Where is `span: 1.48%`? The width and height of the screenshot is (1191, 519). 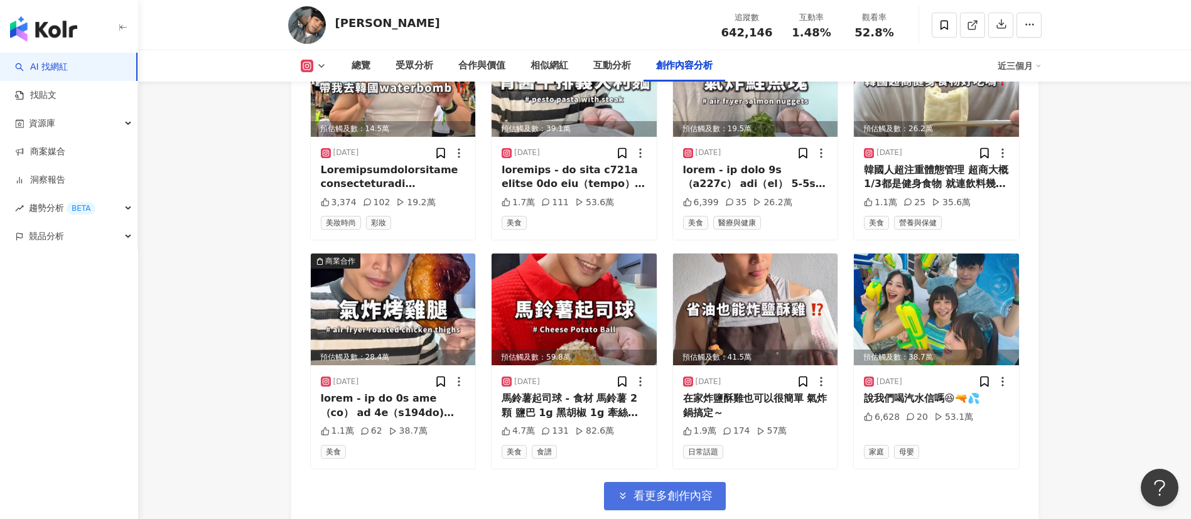
span: 1.48% is located at coordinates (811, 33).